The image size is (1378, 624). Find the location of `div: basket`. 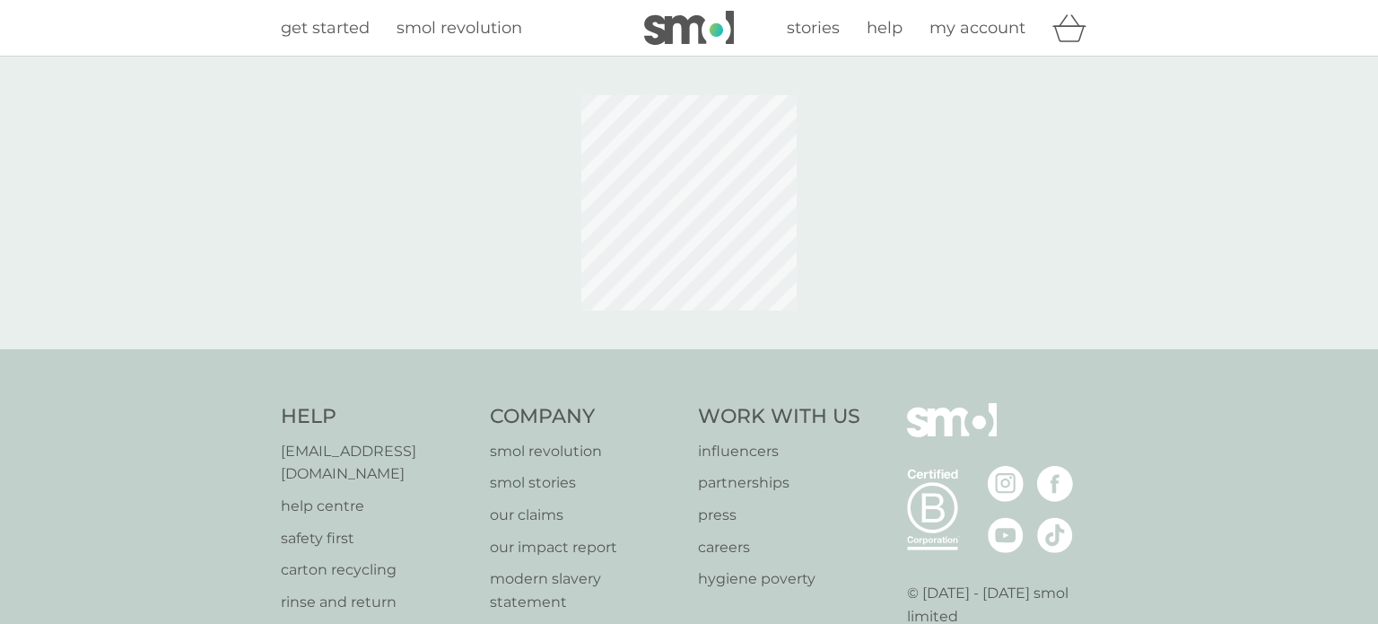

div: basket is located at coordinates (1075, 28).